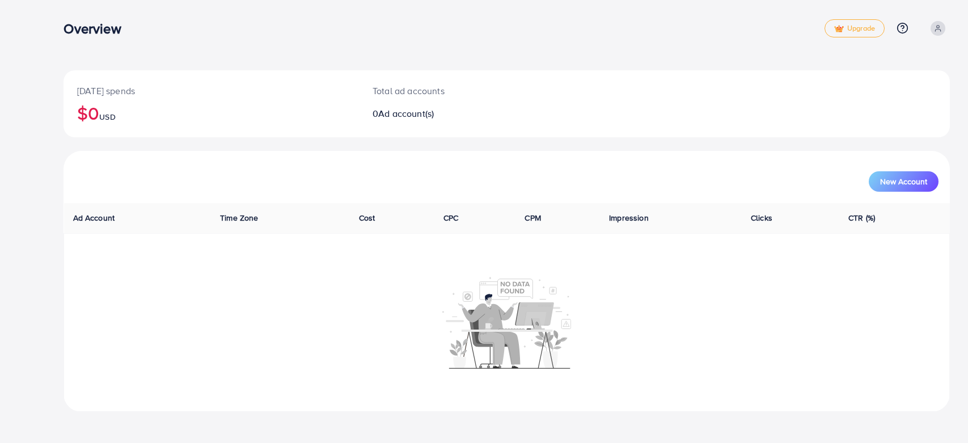 The image size is (968, 443). Describe the element at coordinates (96, 28) in the screenshot. I see `h3: Overview` at that location.